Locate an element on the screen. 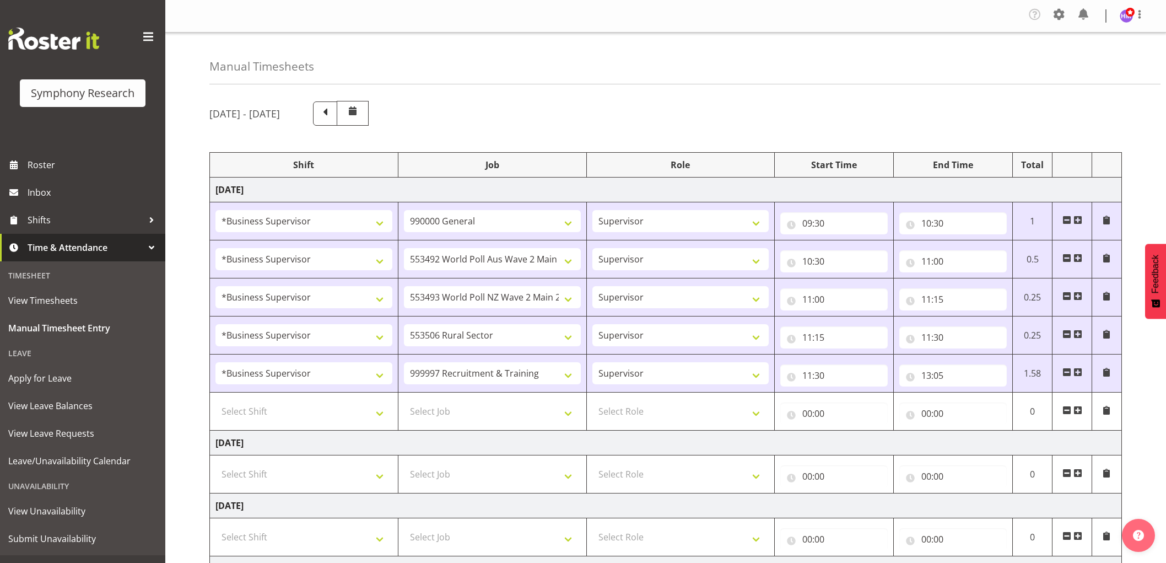 Image resolution: width=1166 pixels, height=563 pixels. h4: Manual Timesheets is located at coordinates (262, 66).